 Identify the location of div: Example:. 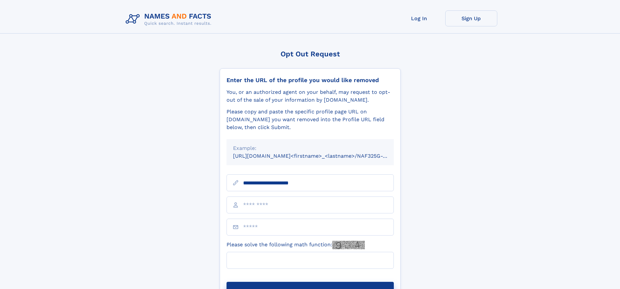
(310, 148).